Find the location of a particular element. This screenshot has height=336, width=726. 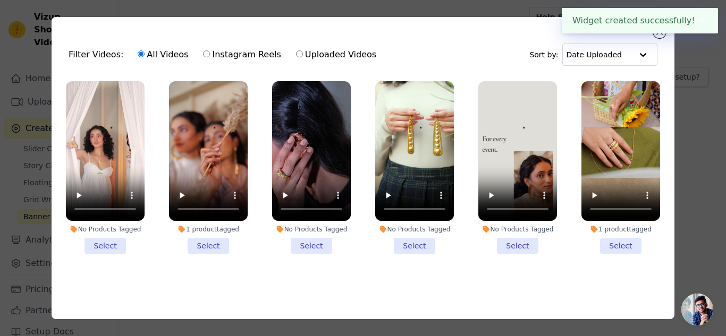

button: Close is located at coordinates (701, 21).